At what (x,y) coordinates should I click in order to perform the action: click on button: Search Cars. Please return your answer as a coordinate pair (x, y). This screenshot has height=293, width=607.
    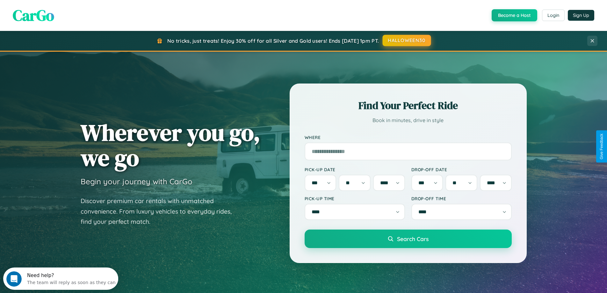
    Looking at the image, I should click on (408, 239).